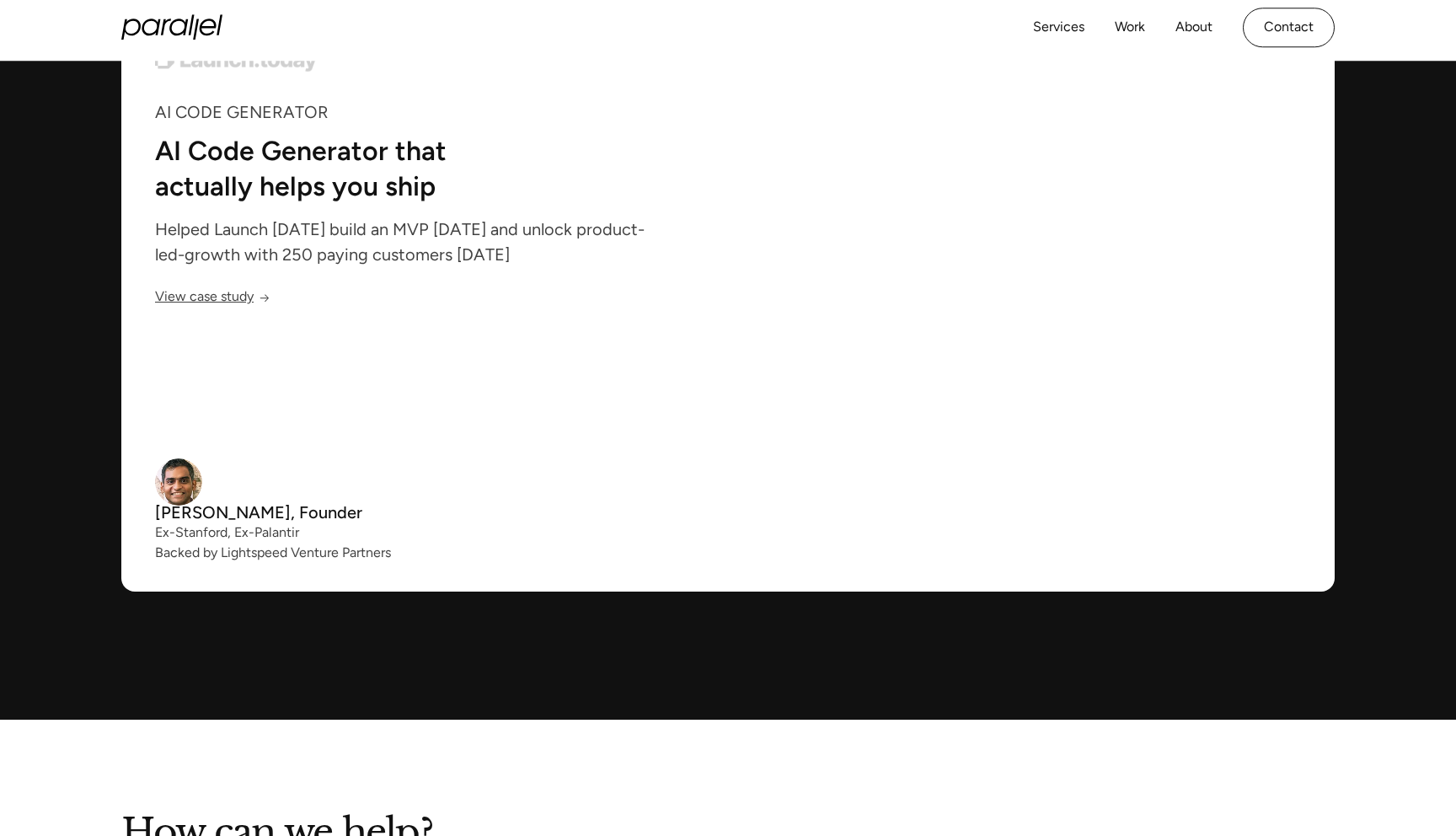  I want to click on a: About, so click(1194, 27).